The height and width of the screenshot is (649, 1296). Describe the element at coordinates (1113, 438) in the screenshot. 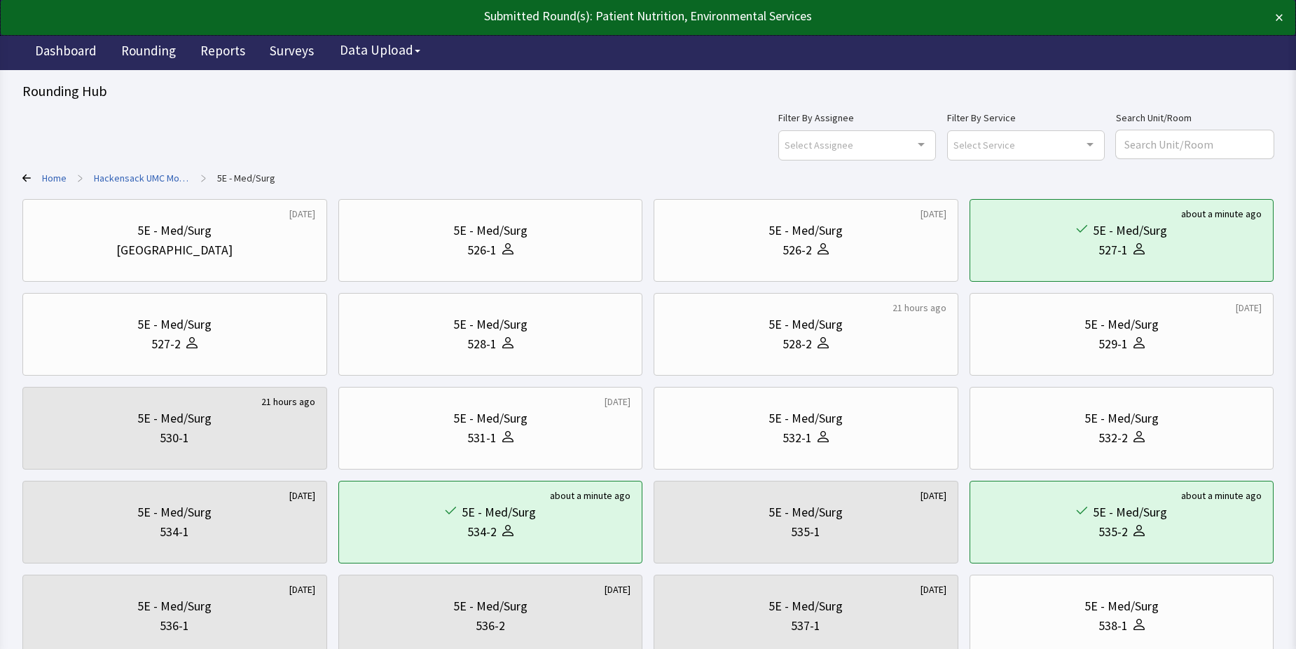

I see `div: 532-2` at that location.